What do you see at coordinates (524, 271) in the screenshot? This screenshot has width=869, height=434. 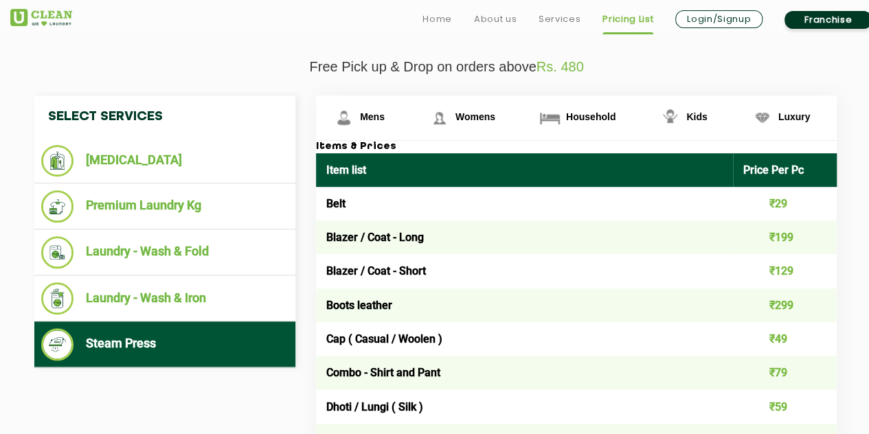 I see `td: Blazer / Coat - Short` at bounding box center [524, 271].